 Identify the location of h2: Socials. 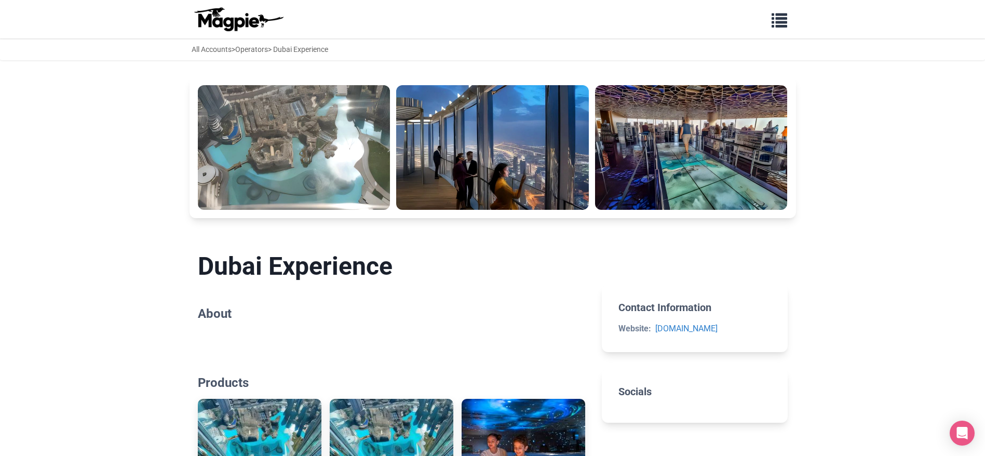
(694, 391).